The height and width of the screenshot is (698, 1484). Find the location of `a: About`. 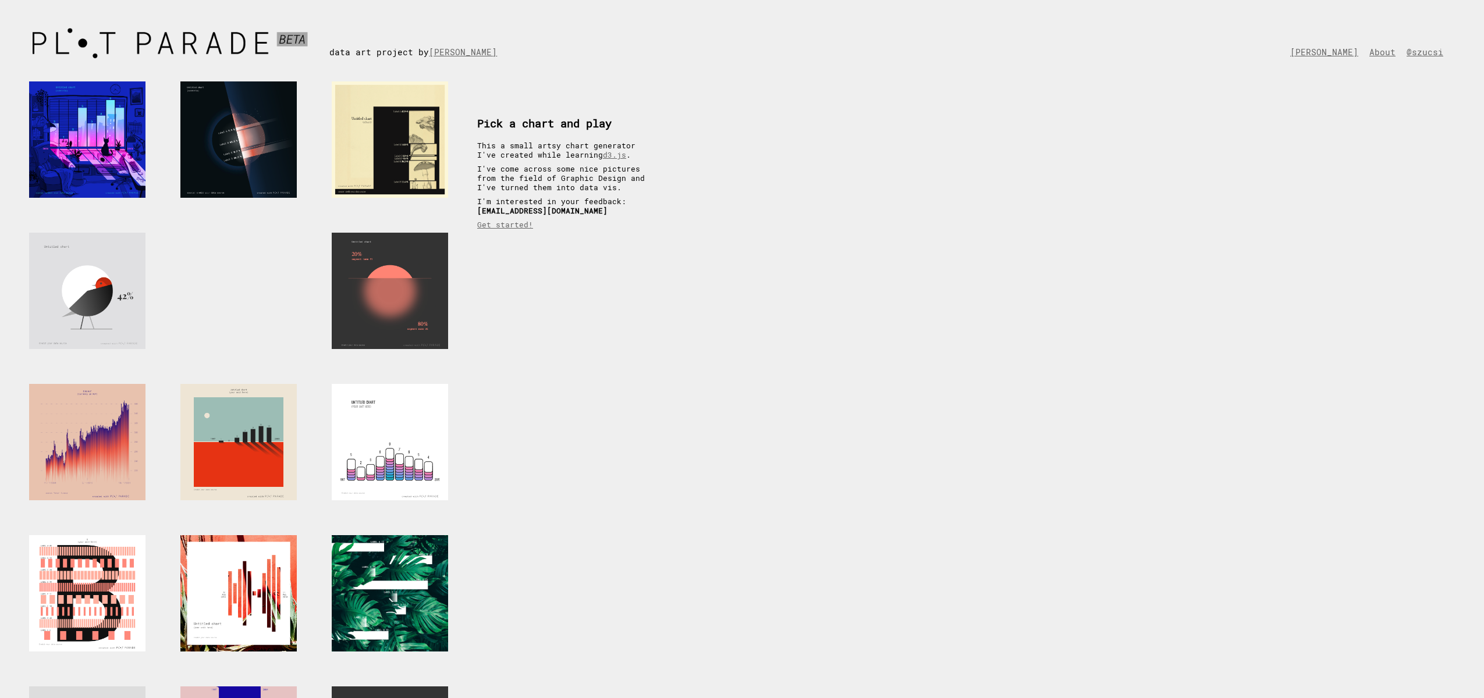

a: About is located at coordinates (1385, 52).